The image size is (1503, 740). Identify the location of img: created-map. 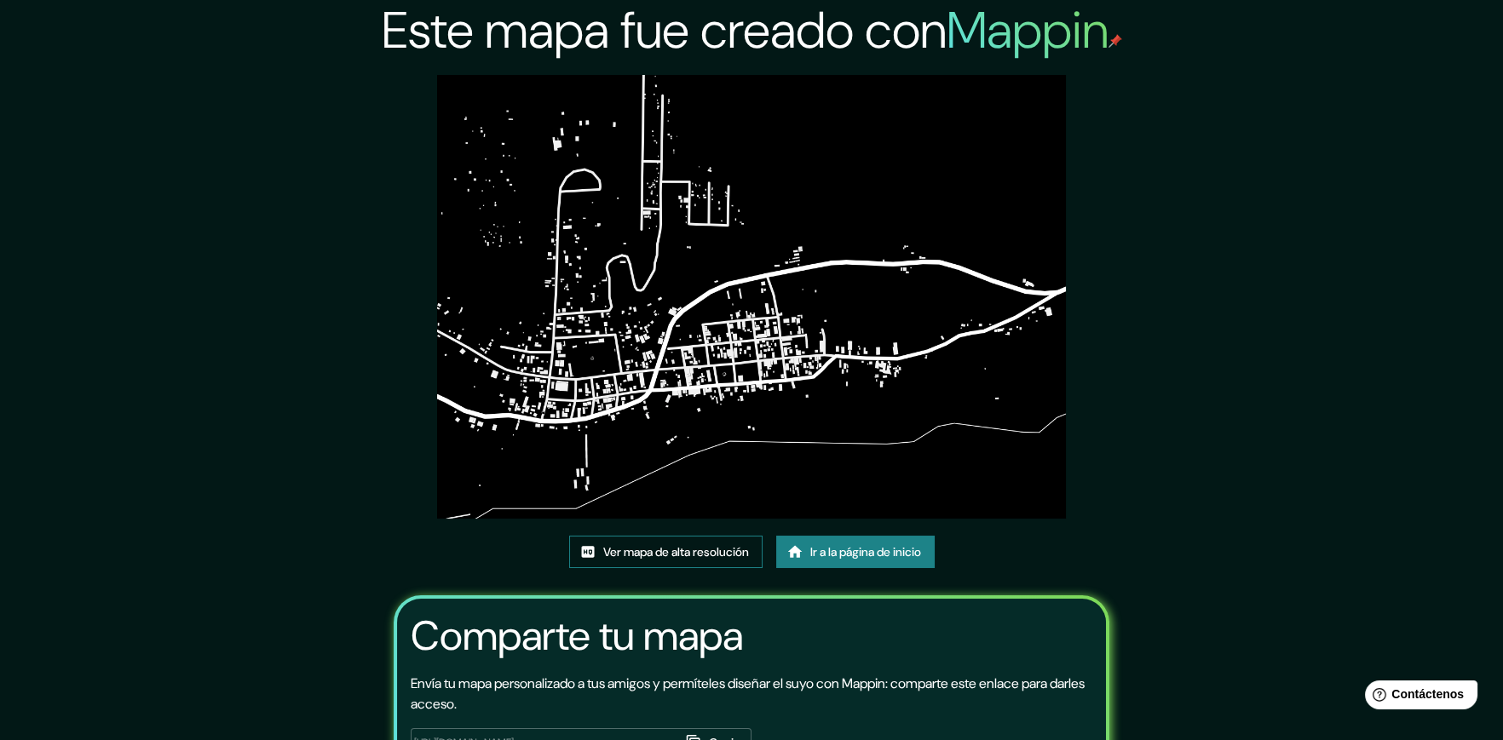
(751, 297).